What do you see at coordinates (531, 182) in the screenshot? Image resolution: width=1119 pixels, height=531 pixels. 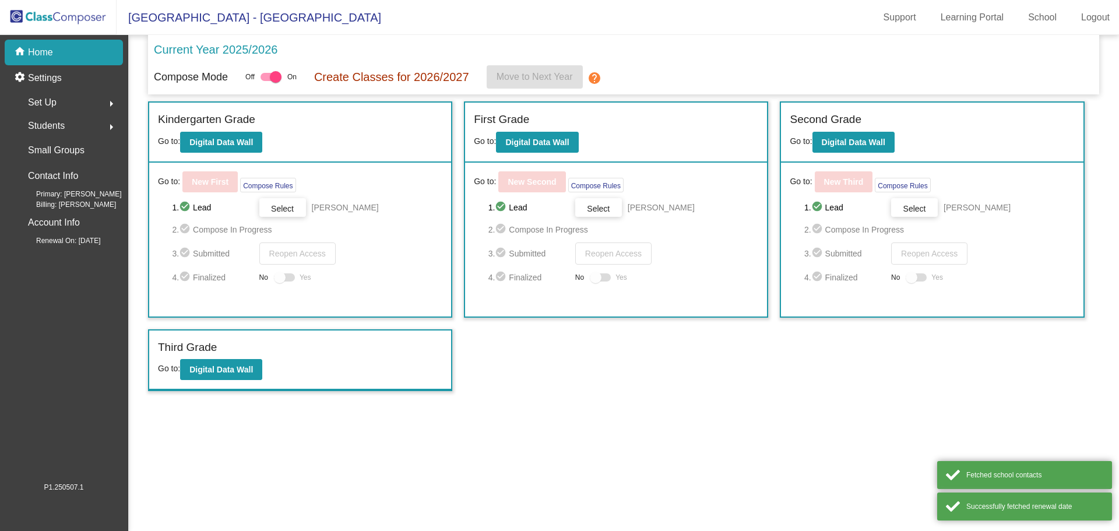 I see `b: New Second` at bounding box center [531, 182].